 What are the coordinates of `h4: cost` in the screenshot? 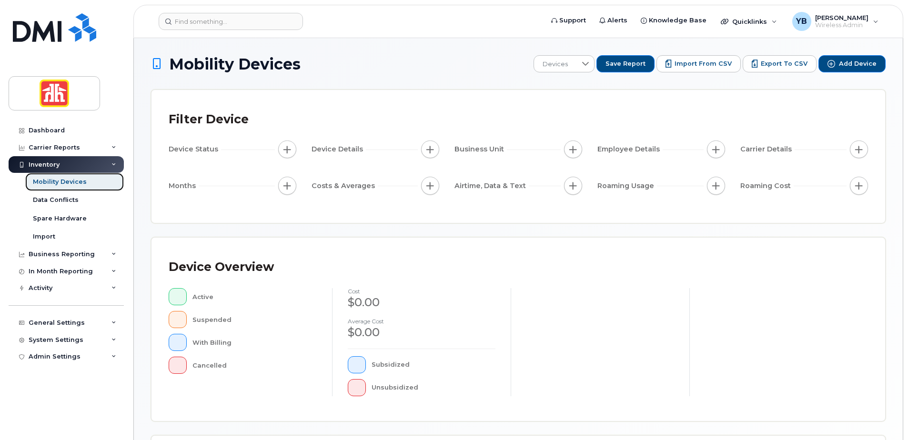 It's located at (422, 291).